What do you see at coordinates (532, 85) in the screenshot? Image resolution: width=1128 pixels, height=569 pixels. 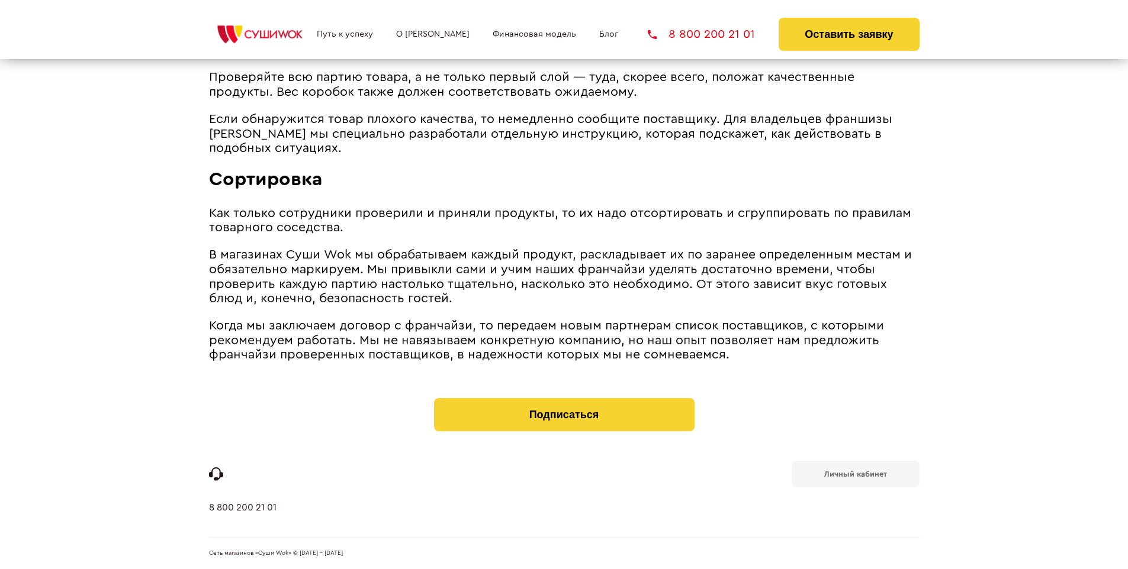 I see `span: Проверяйте всю партию товара, а не только первый слой ― туда, скорее всего, положат качественные ...` at bounding box center [532, 85].